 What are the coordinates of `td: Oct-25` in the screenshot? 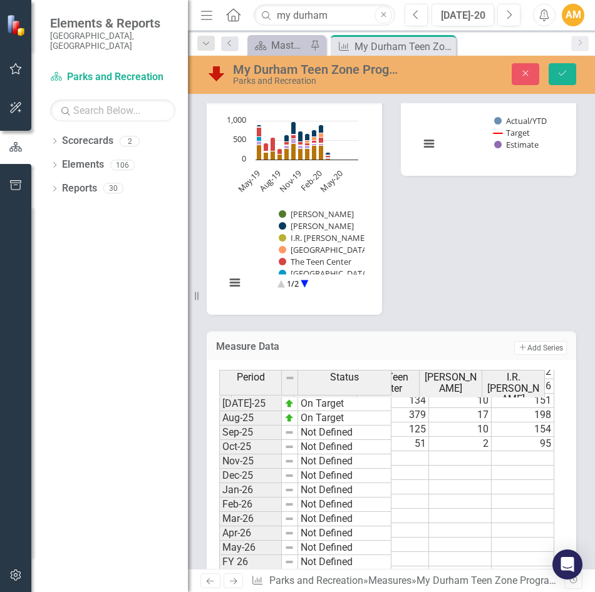 It's located at (250, 447).